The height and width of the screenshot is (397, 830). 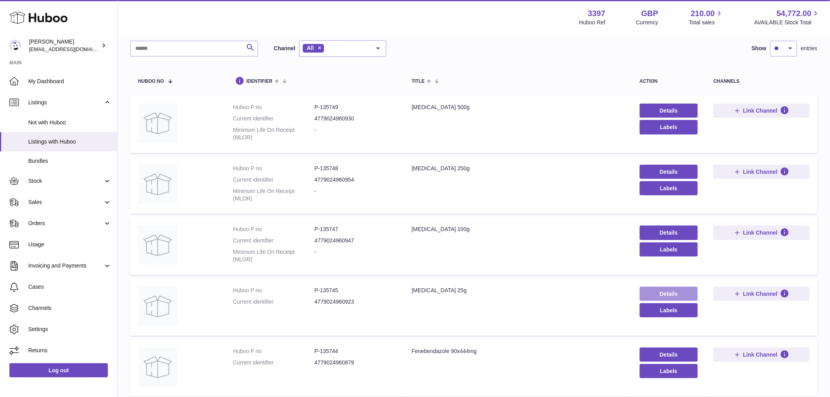 I want to click on dd: P-135747, so click(x=355, y=229).